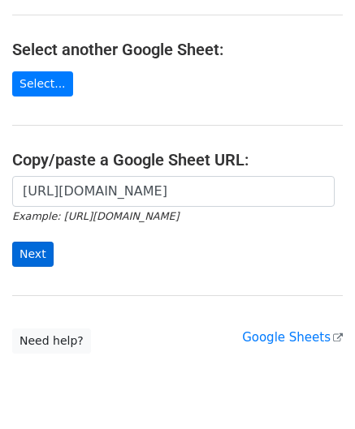 The image size is (355, 429). Describe the element at coordinates (32, 254) in the screenshot. I see `input: Next` at that location.